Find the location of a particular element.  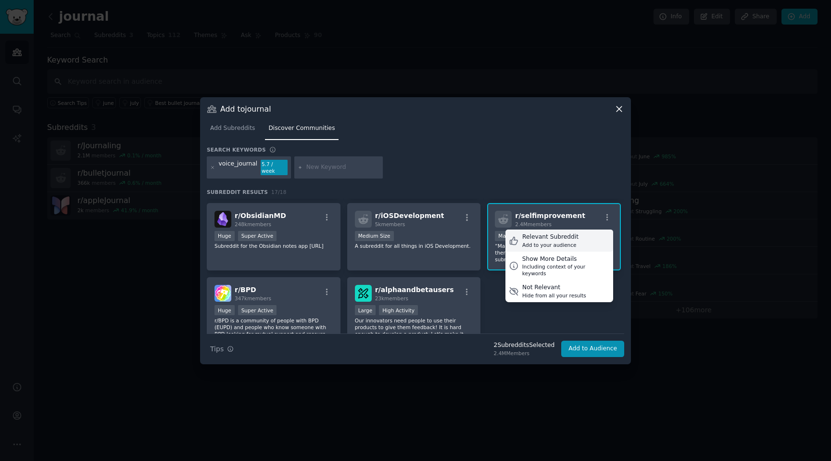

div: Show More Details is located at coordinates (566, 259).